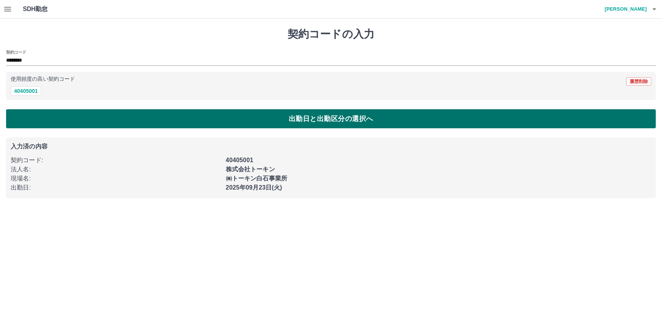  I want to click on p: 現場名 :, so click(116, 179).